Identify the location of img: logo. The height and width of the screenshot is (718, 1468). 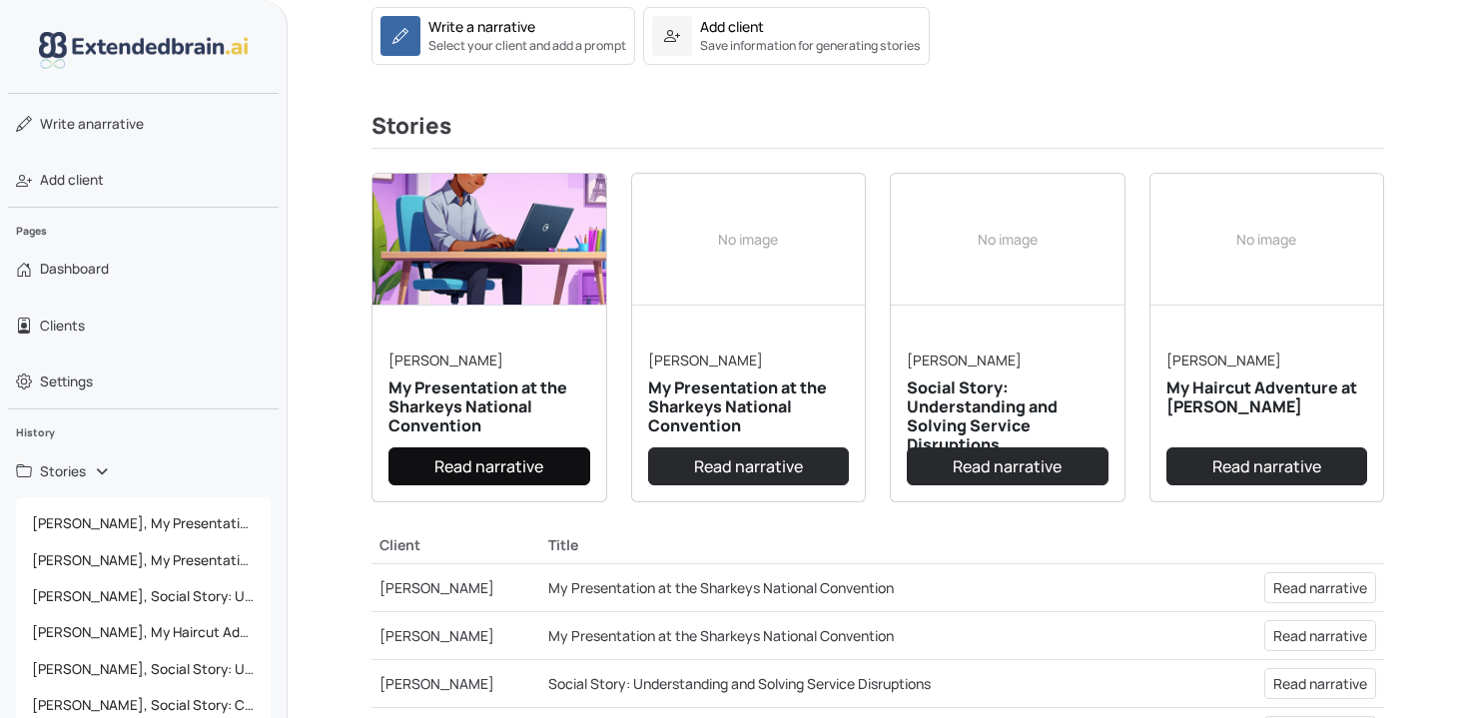
(144, 50).